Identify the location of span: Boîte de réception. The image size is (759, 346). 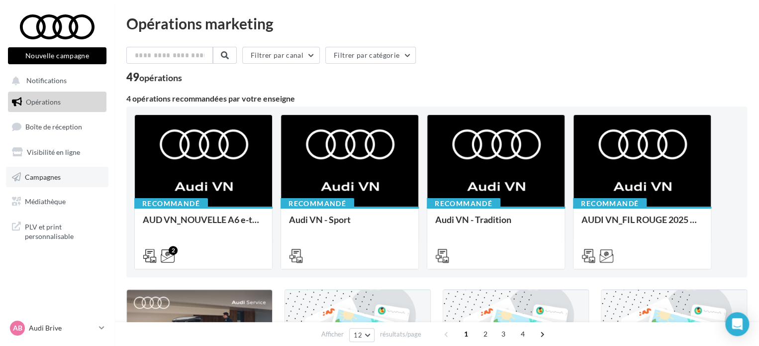
(54, 126).